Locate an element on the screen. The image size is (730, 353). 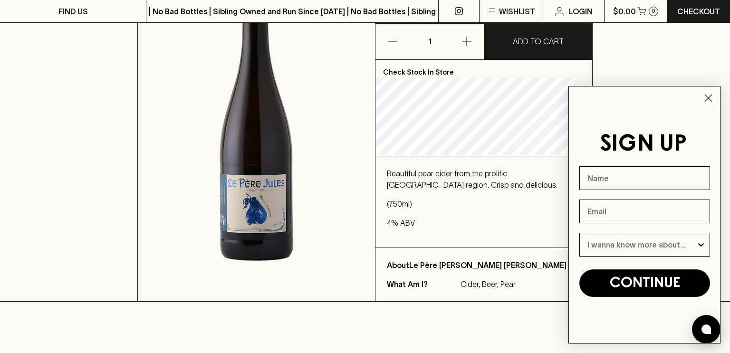
p: Wishlist is located at coordinates (517, 11).